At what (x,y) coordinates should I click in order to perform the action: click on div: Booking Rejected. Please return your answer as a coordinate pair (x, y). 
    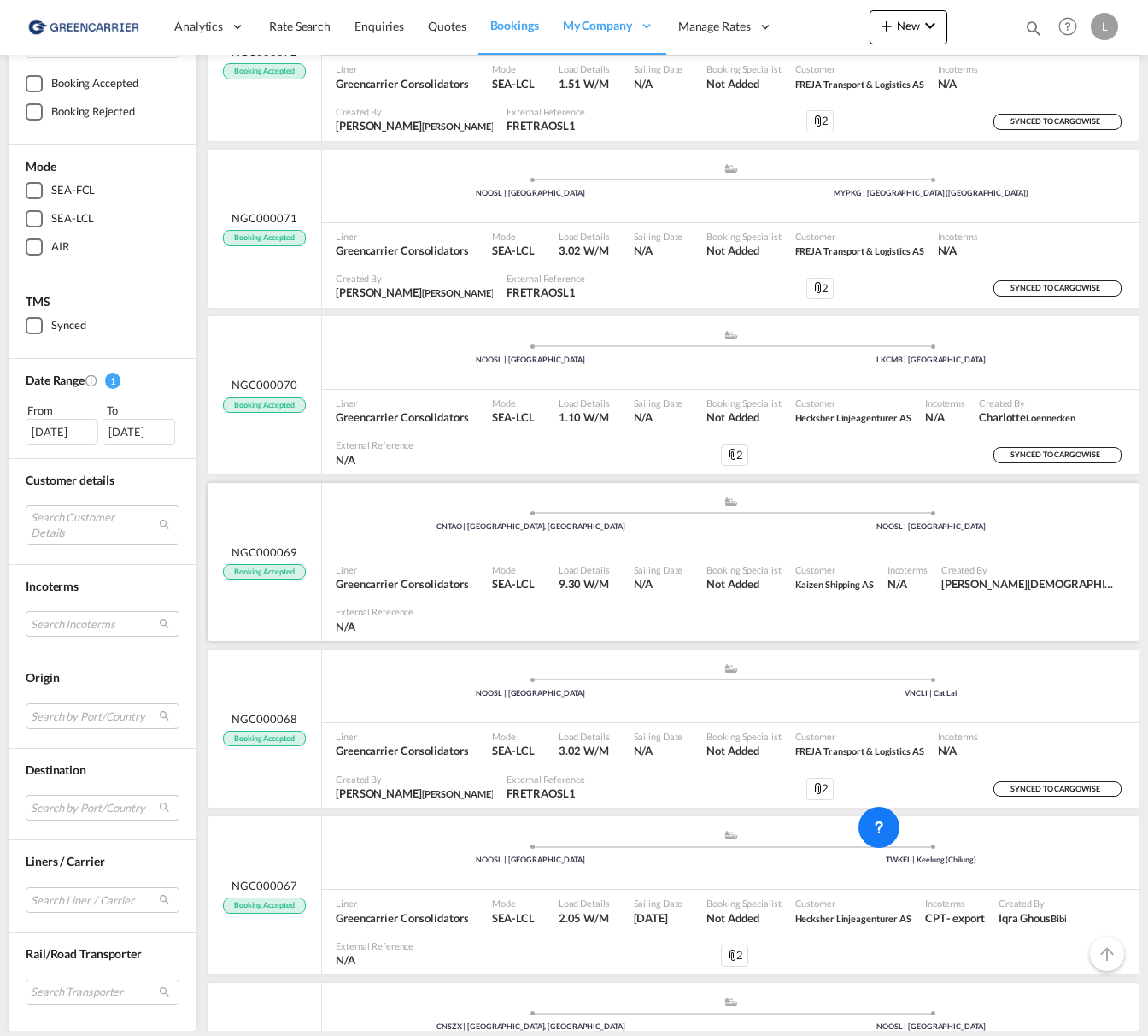
    Looking at the image, I should click on (92, 113).